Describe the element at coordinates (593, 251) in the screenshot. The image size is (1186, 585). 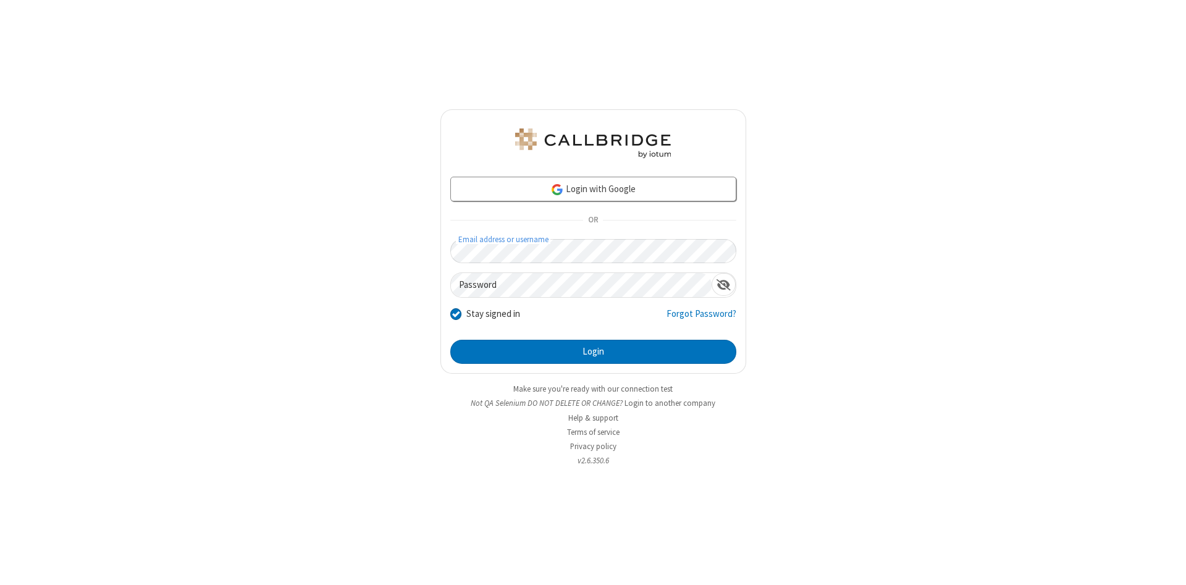
I see `input: Email address or username` at that location.